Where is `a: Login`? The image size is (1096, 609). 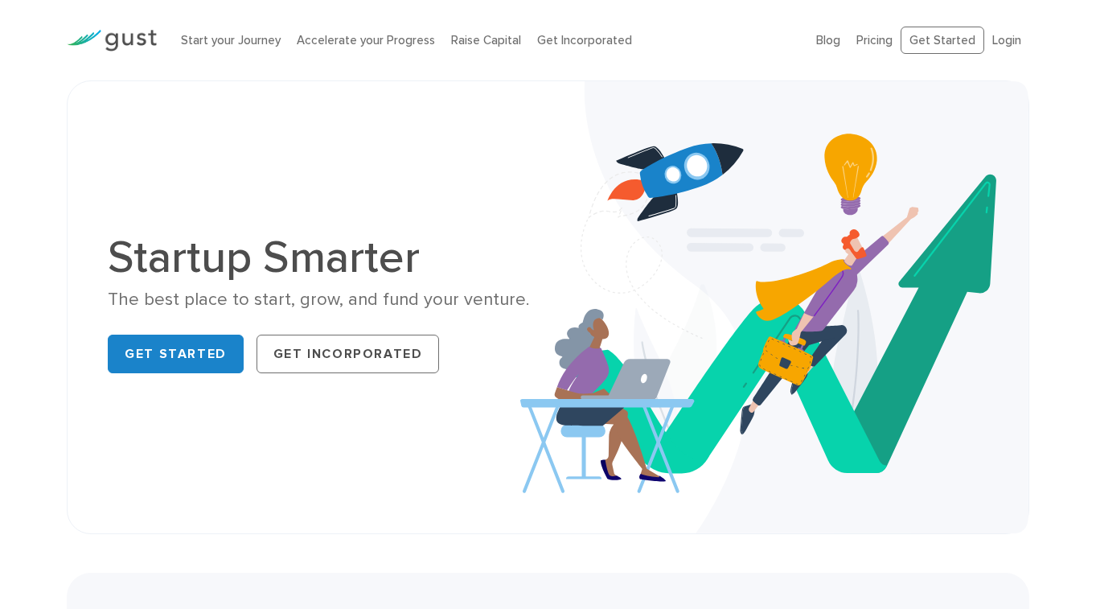 a: Login is located at coordinates (1006, 40).